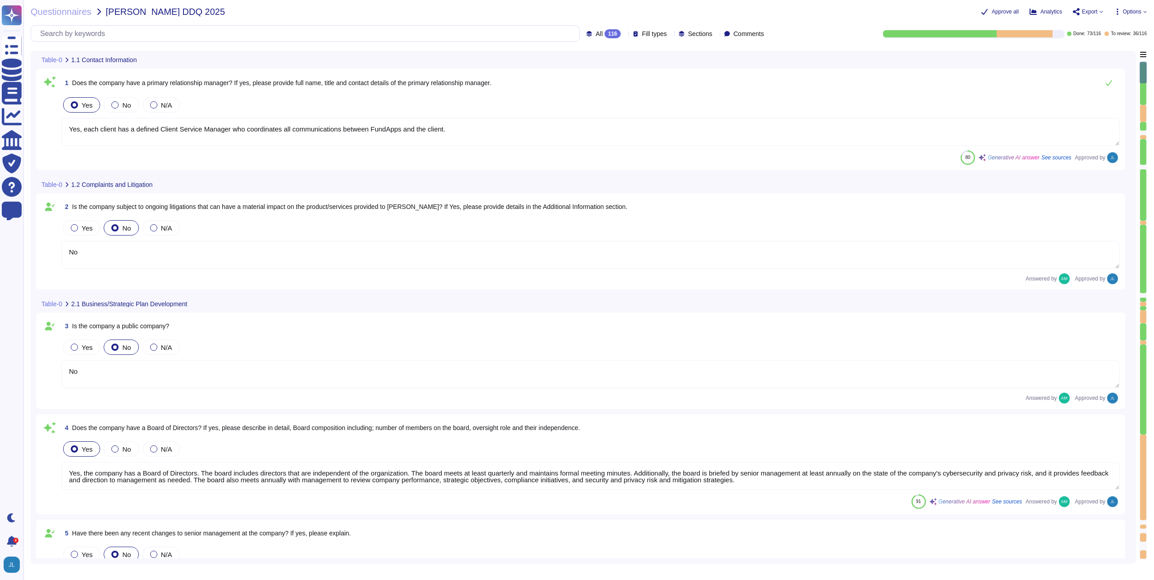 The width and height of the screenshot is (1154, 580). I want to click on span: 4, so click(65, 428).